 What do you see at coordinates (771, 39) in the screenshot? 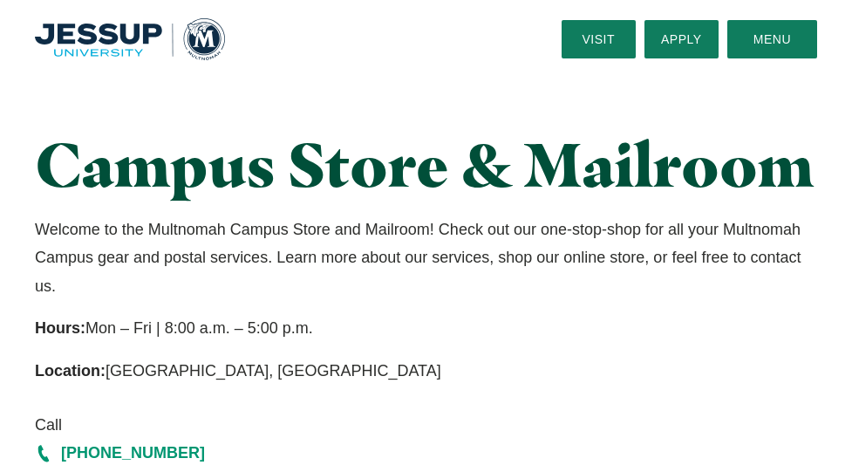
I see `button: Menu` at bounding box center [771, 39].